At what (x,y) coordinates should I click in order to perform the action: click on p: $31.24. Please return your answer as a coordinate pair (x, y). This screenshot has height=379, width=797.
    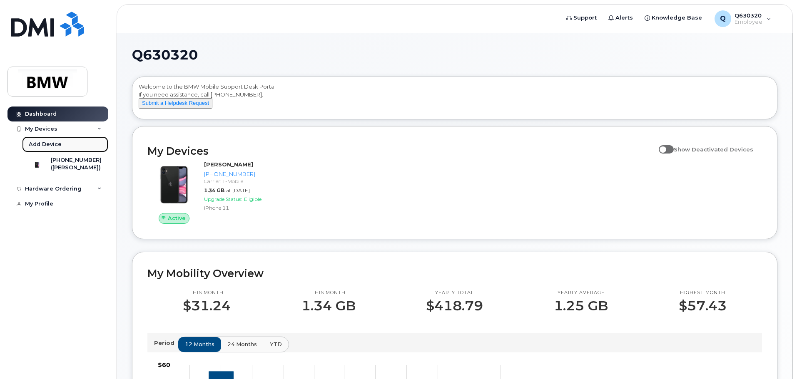
    Looking at the image, I should click on (207, 306).